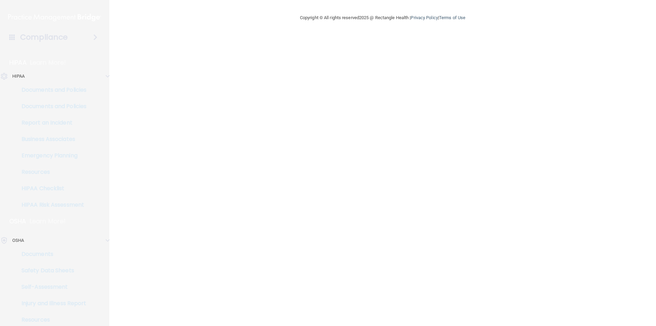  I want to click on p: HIPAA Risk Assessment, so click(51, 205).